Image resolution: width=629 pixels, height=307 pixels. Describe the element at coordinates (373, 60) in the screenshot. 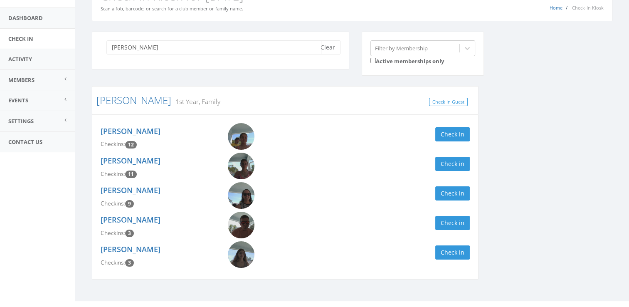

I see `input: Active memberships only` at that location.